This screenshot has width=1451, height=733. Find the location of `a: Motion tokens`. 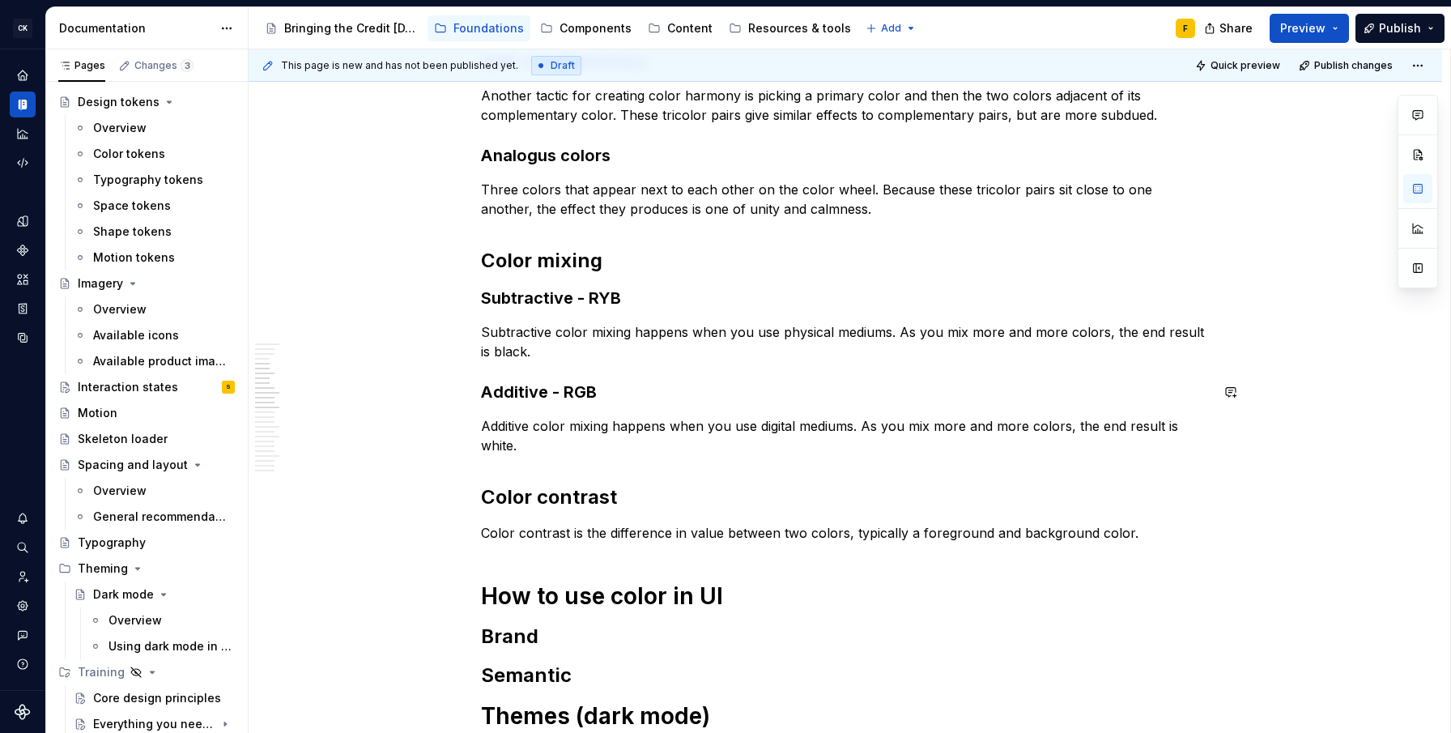

a: Motion tokens is located at coordinates (154, 257).